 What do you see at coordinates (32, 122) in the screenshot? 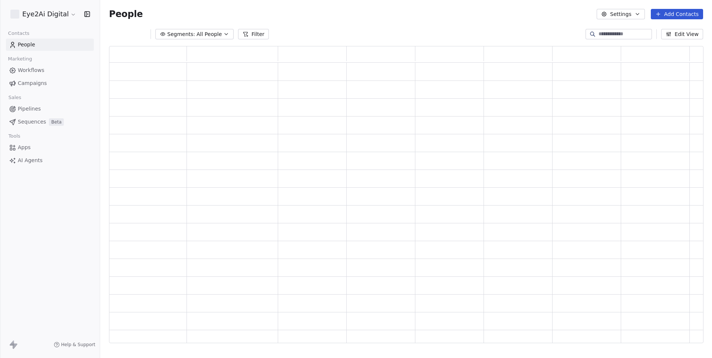
I see `span: Sequences` at bounding box center [32, 122].